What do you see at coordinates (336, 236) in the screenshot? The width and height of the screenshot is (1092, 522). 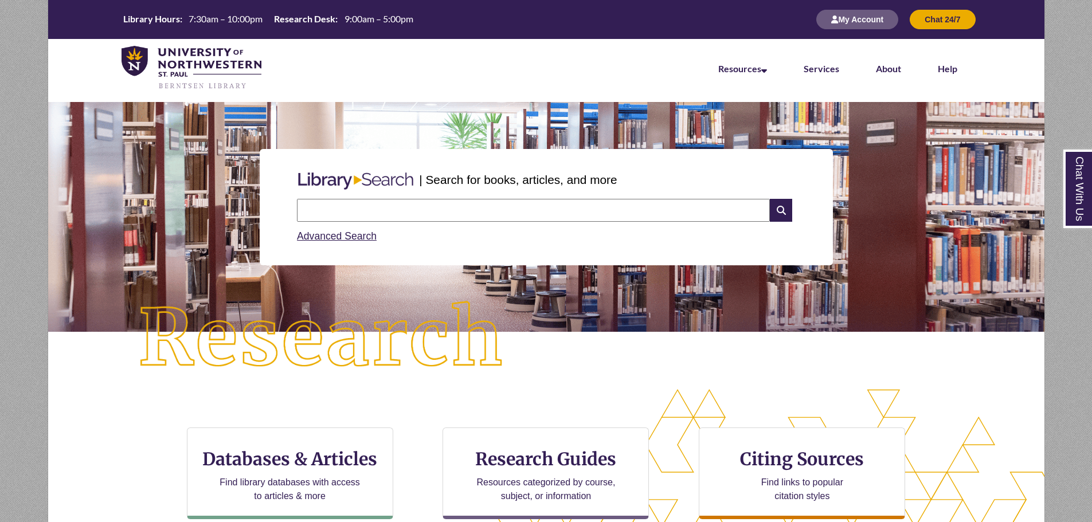 I see `a: Advanced Search` at bounding box center [336, 236].